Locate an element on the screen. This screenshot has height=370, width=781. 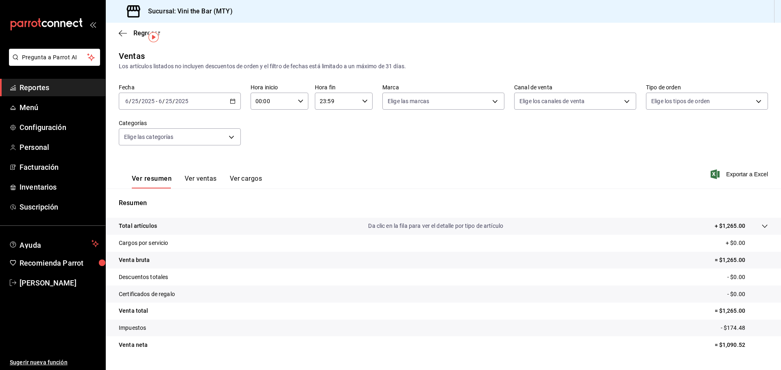
p: + $1,265.00 is located at coordinates (730, 226).